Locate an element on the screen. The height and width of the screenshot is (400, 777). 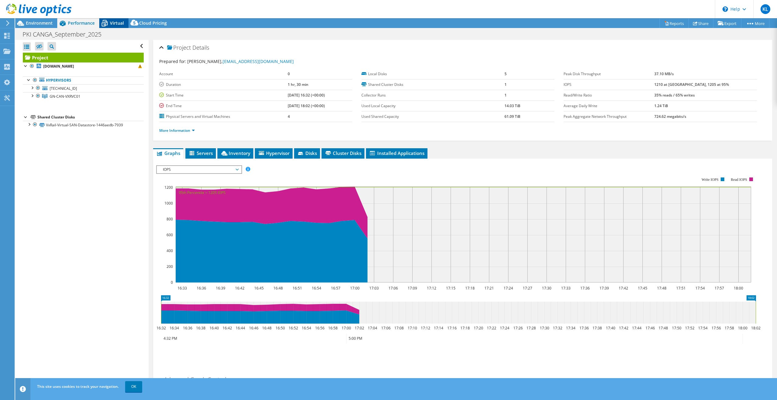
label: Duration is located at coordinates (224, 85).